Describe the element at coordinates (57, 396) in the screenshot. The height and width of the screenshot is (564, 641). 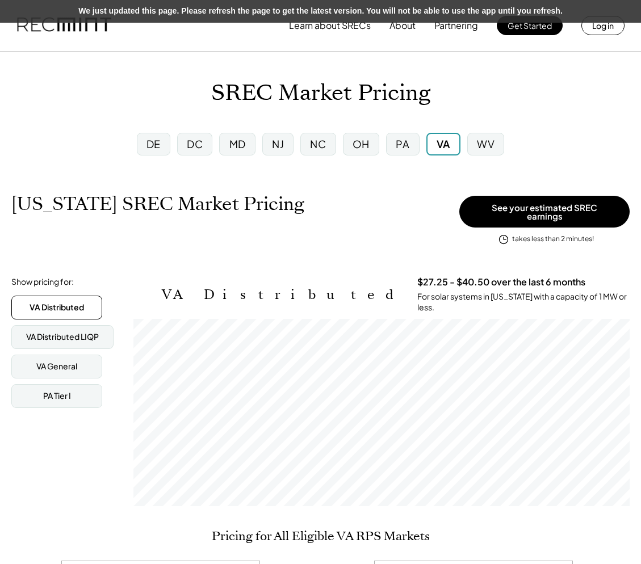
I see `div: PA Tier I` at that location.